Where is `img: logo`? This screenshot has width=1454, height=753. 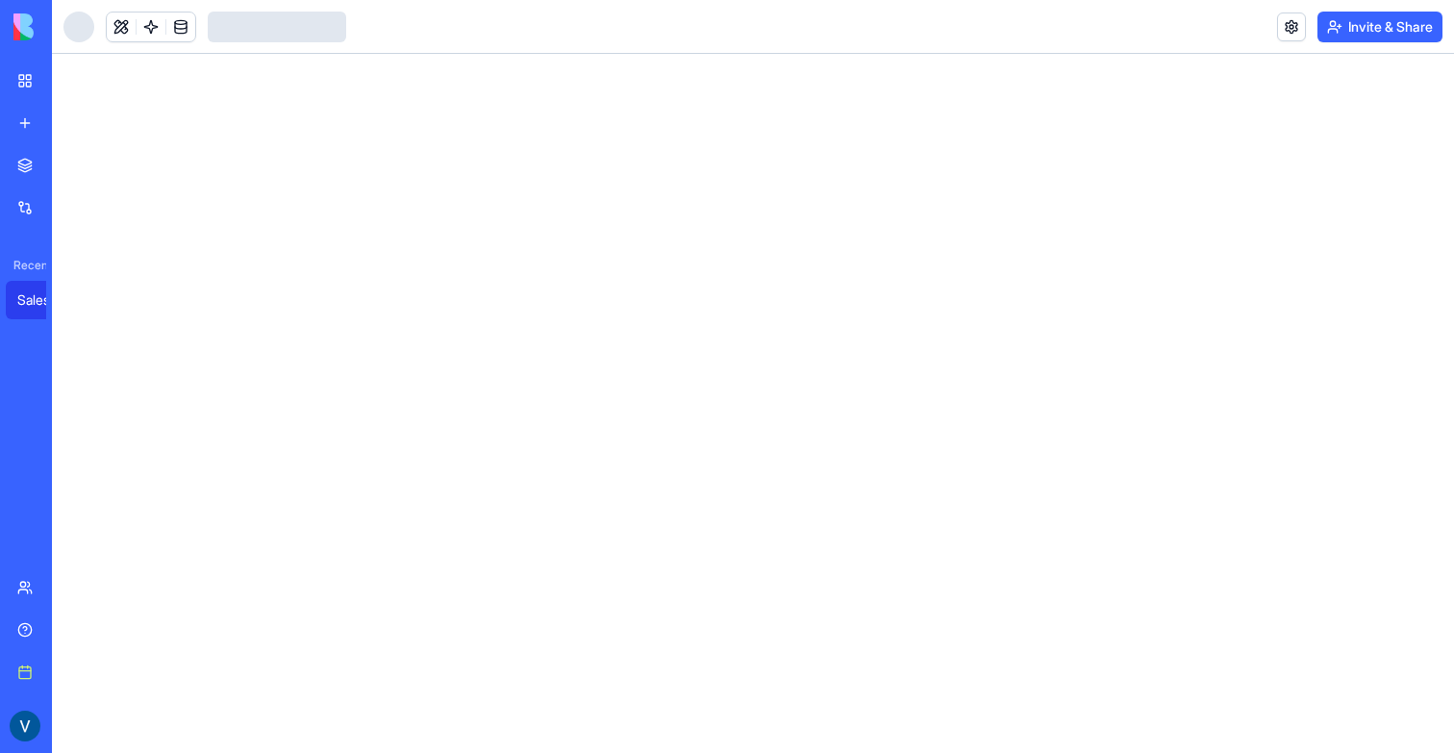 img: logo is located at coordinates (73, 27).